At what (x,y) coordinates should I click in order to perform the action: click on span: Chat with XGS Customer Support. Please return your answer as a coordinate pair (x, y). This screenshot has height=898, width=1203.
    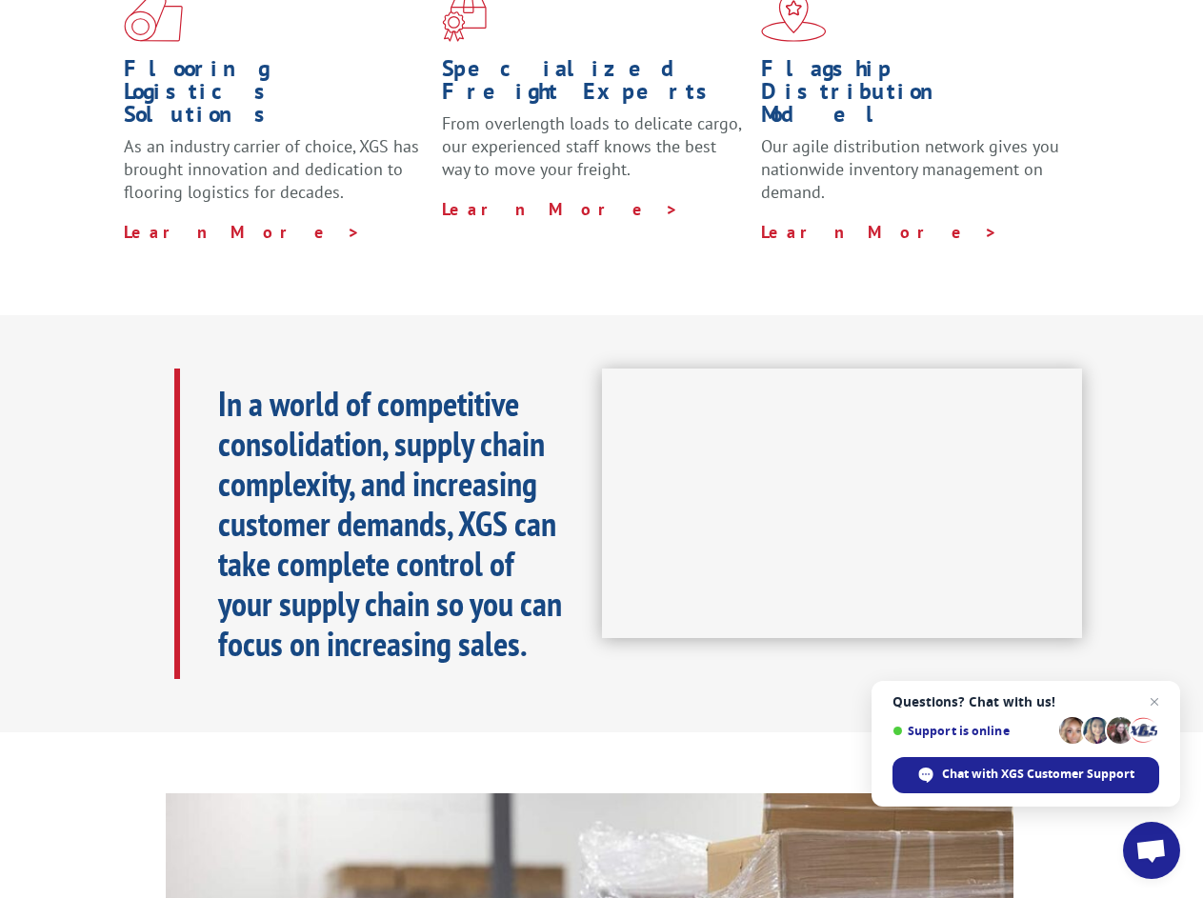
    Looking at the image, I should click on (1038, 774).